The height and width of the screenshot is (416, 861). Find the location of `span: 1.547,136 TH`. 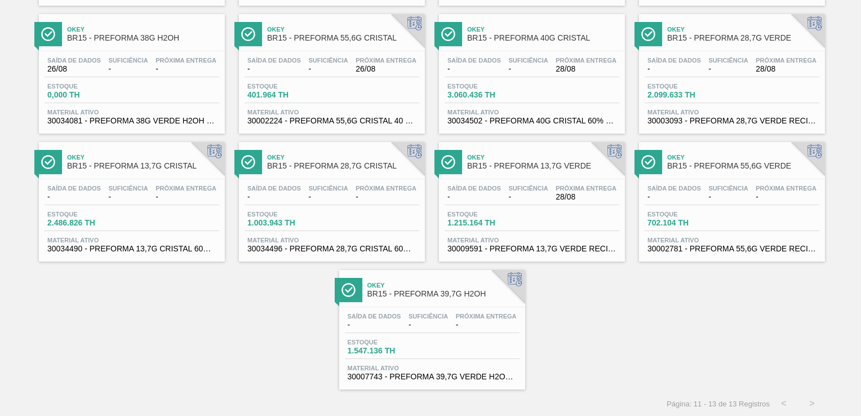

span: 1.547,136 TH is located at coordinates (387, 350).